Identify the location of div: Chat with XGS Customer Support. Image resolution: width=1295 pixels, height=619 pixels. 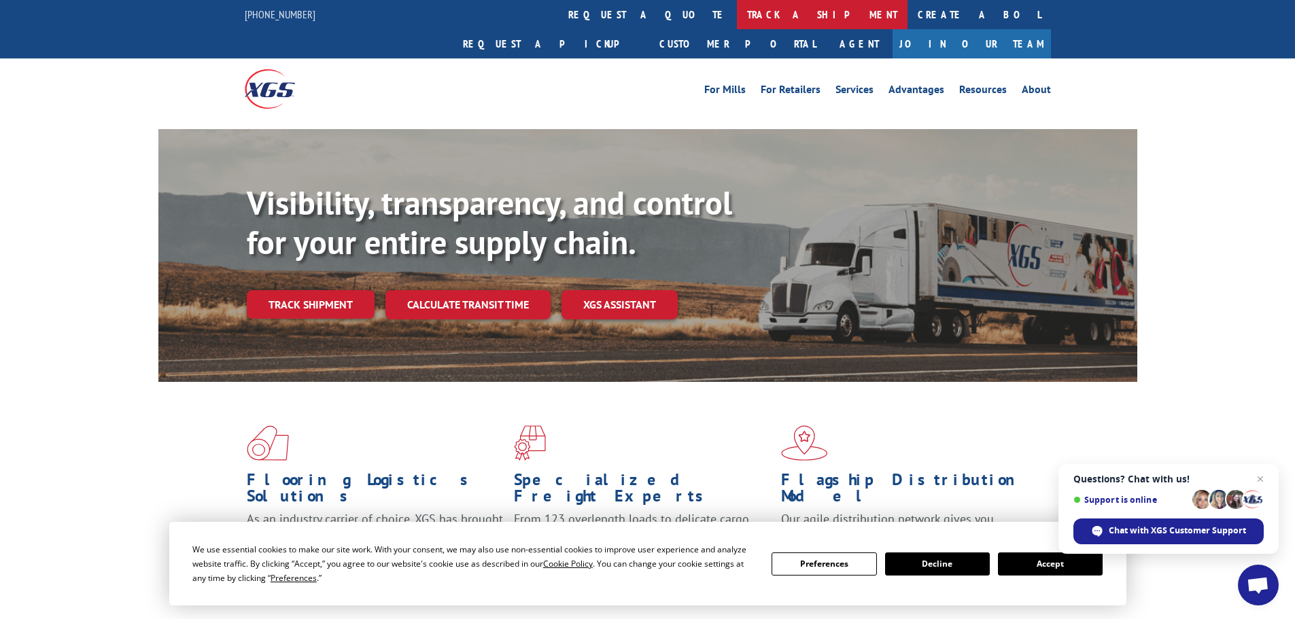
(1169, 532).